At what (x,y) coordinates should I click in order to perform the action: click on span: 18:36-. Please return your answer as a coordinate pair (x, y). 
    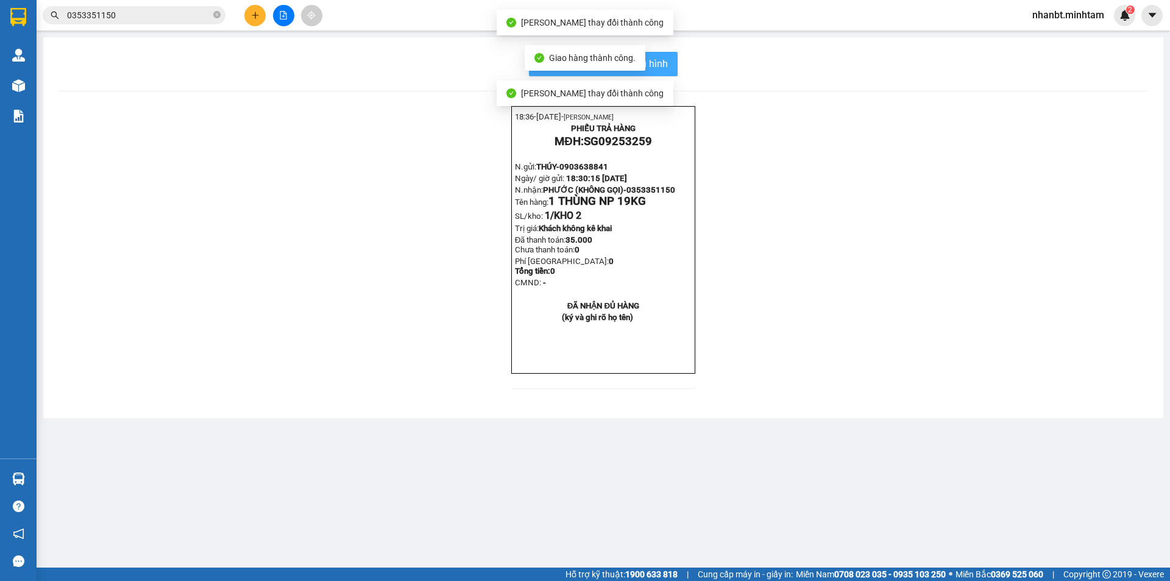
    Looking at the image, I should click on (564, 116).